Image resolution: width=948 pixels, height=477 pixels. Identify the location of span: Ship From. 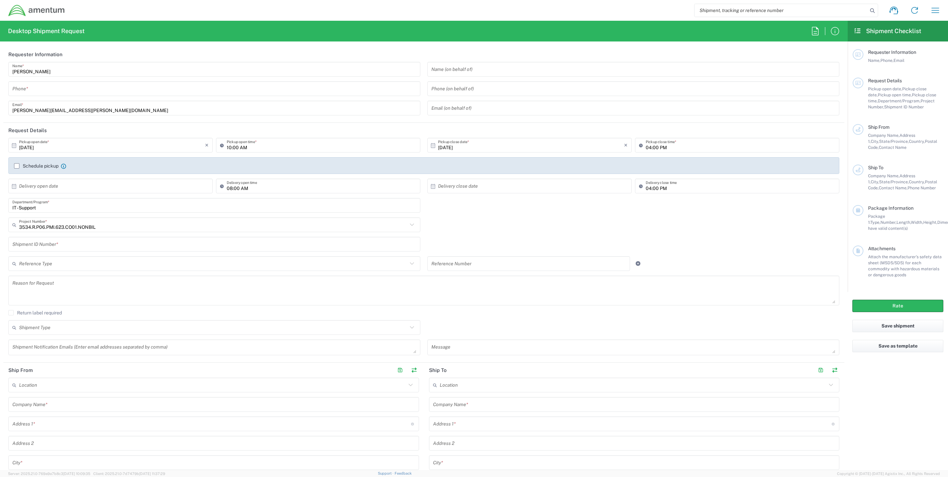
(879, 127).